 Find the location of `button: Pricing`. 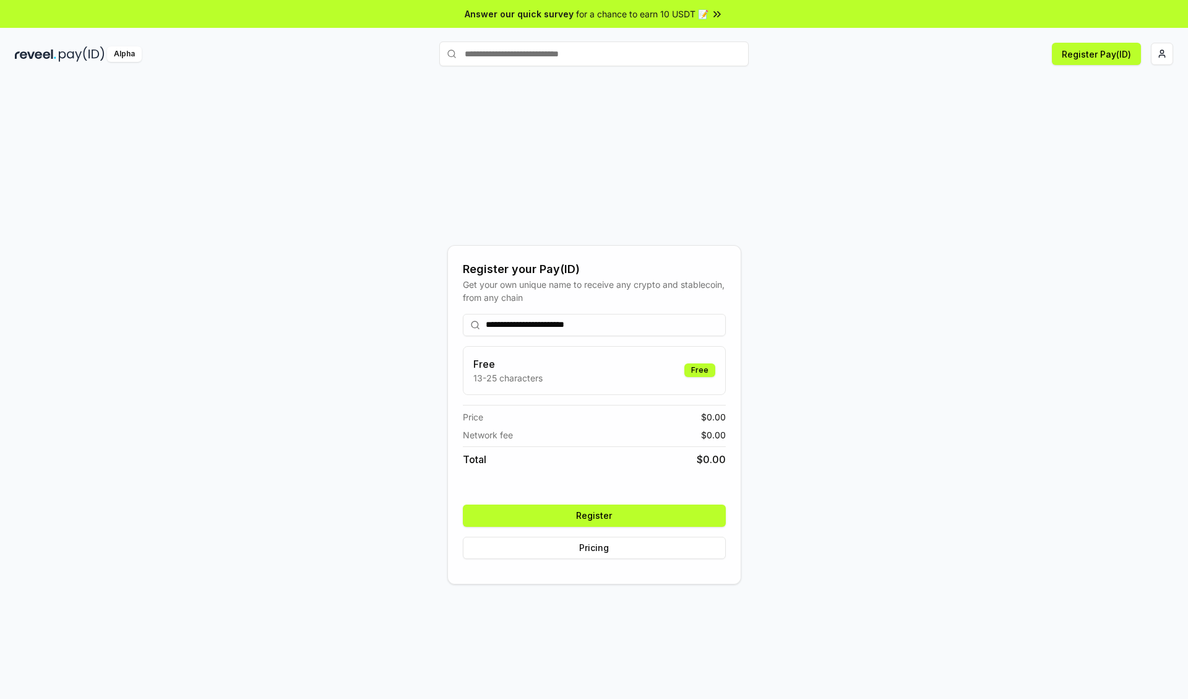

button: Pricing is located at coordinates (594, 548).